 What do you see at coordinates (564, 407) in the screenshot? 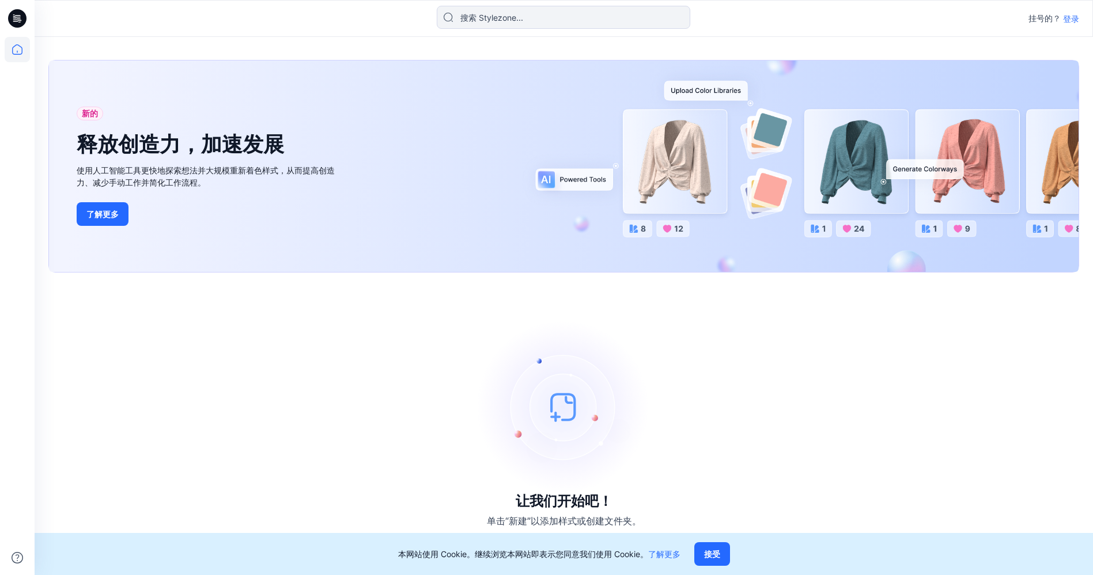
I see `img: empty-state-image.svg` at bounding box center [564, 407].